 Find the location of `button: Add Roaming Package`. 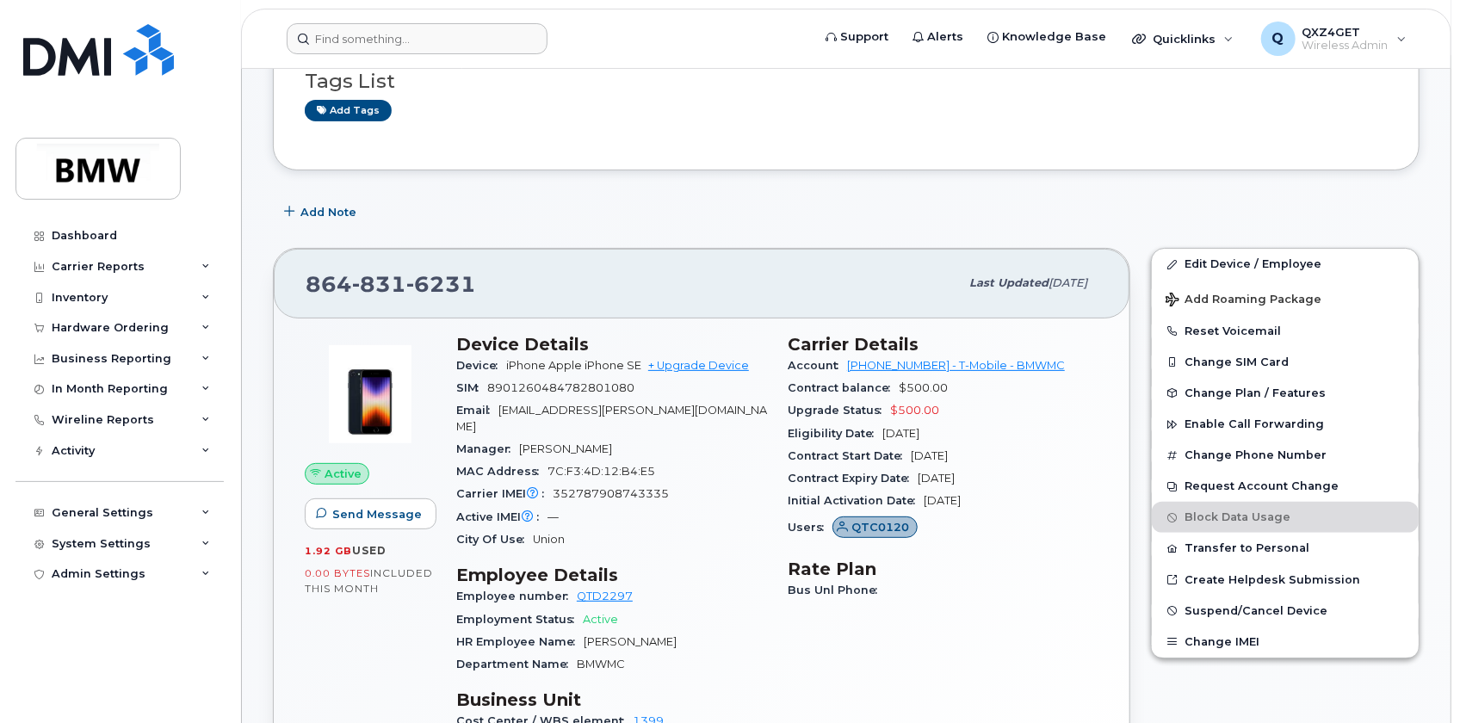

button: Add Roaming Package is located at coordinates (1285, 298).